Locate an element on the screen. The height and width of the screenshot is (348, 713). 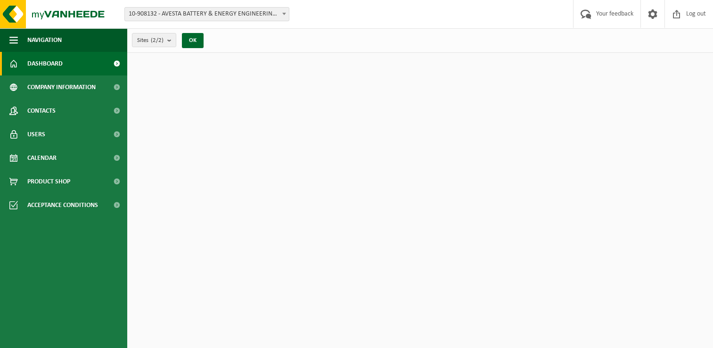
span: Navigation is located at coordinates (44, 40).